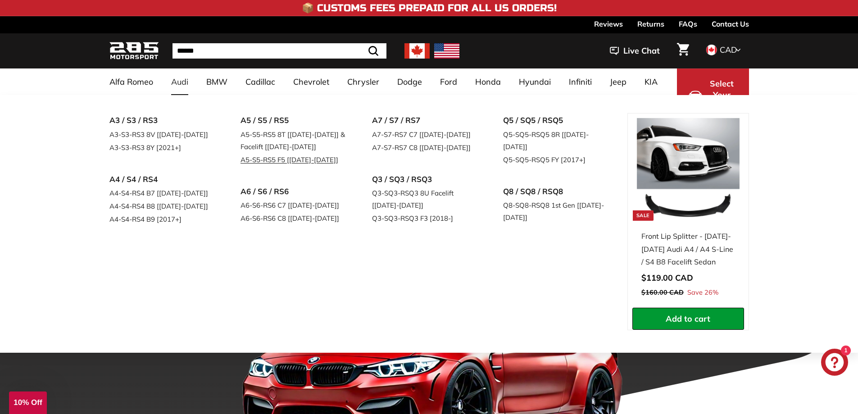  I want to click on a: A7 / S7 / RS7, so click(425, 120).